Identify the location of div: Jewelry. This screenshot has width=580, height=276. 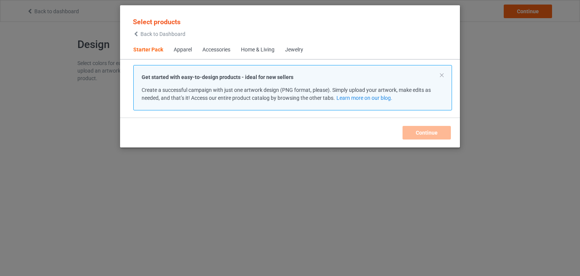
(294, 50).